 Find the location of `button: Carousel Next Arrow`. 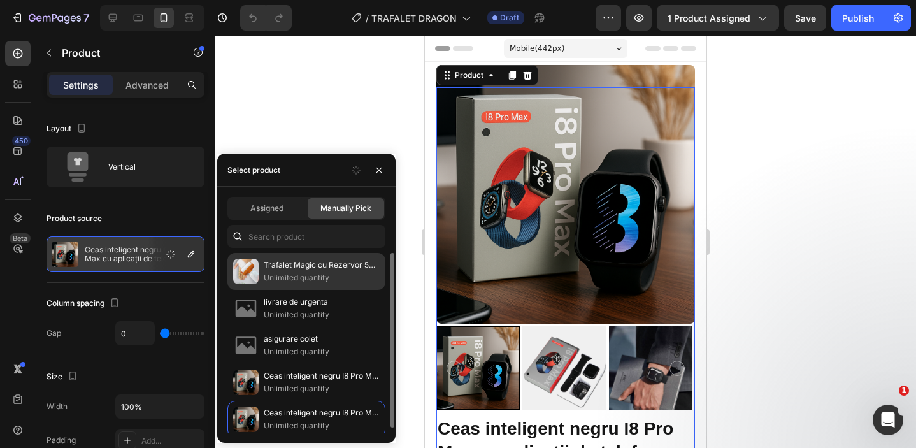

button: Carousel Next Arrow is located at coordinates (252, 333).